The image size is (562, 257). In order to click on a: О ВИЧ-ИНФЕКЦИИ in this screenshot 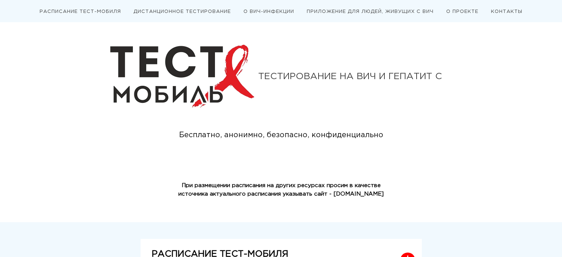, I will do `click(269, 11)`.